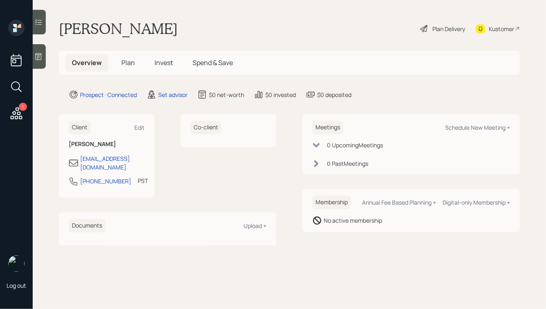  I want to click on h6: Client, so click(80, 127).